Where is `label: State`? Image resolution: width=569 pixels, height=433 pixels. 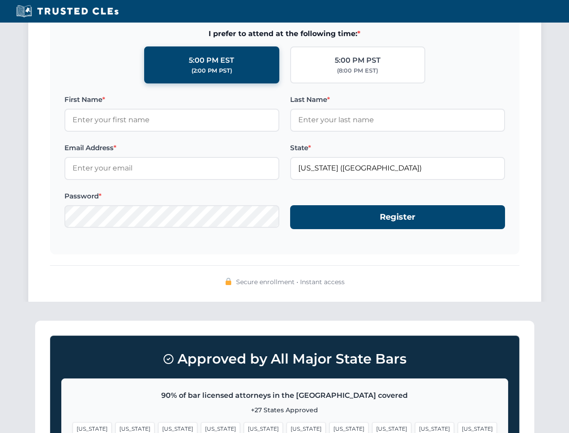 label: State is located at coordinates (397, 148).